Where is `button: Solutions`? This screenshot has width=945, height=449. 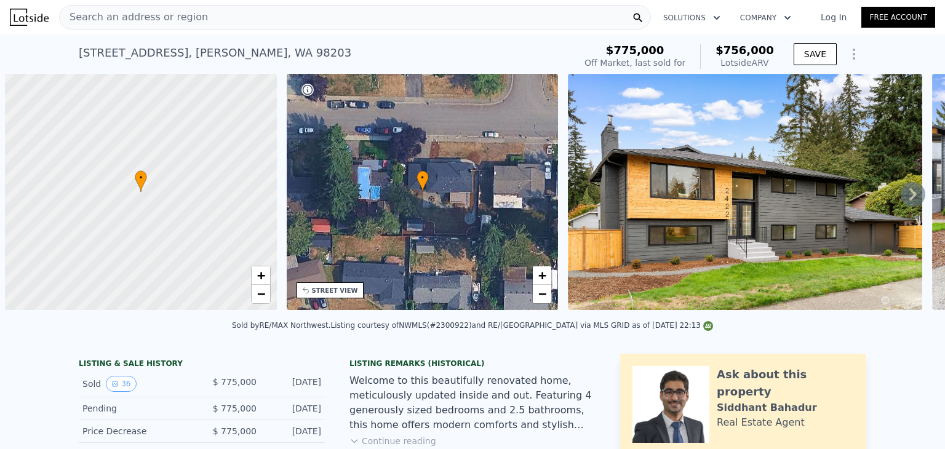
button: Solutions is located at coordinates (691, 18).